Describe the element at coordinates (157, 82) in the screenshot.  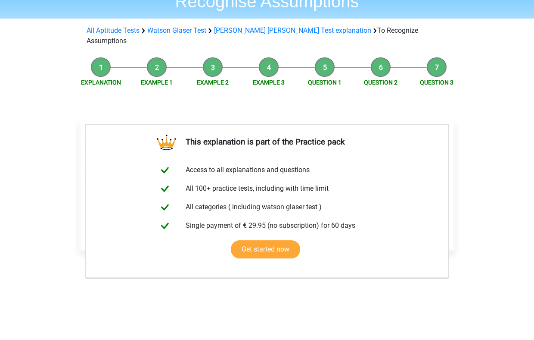
I see `a: Example 1` at that location.